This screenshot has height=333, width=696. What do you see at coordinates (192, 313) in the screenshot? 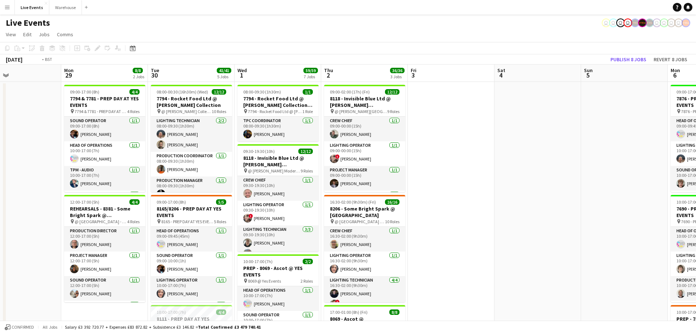
I see `app-card-role: Production Director1/1` at bounding box center [192, 313].